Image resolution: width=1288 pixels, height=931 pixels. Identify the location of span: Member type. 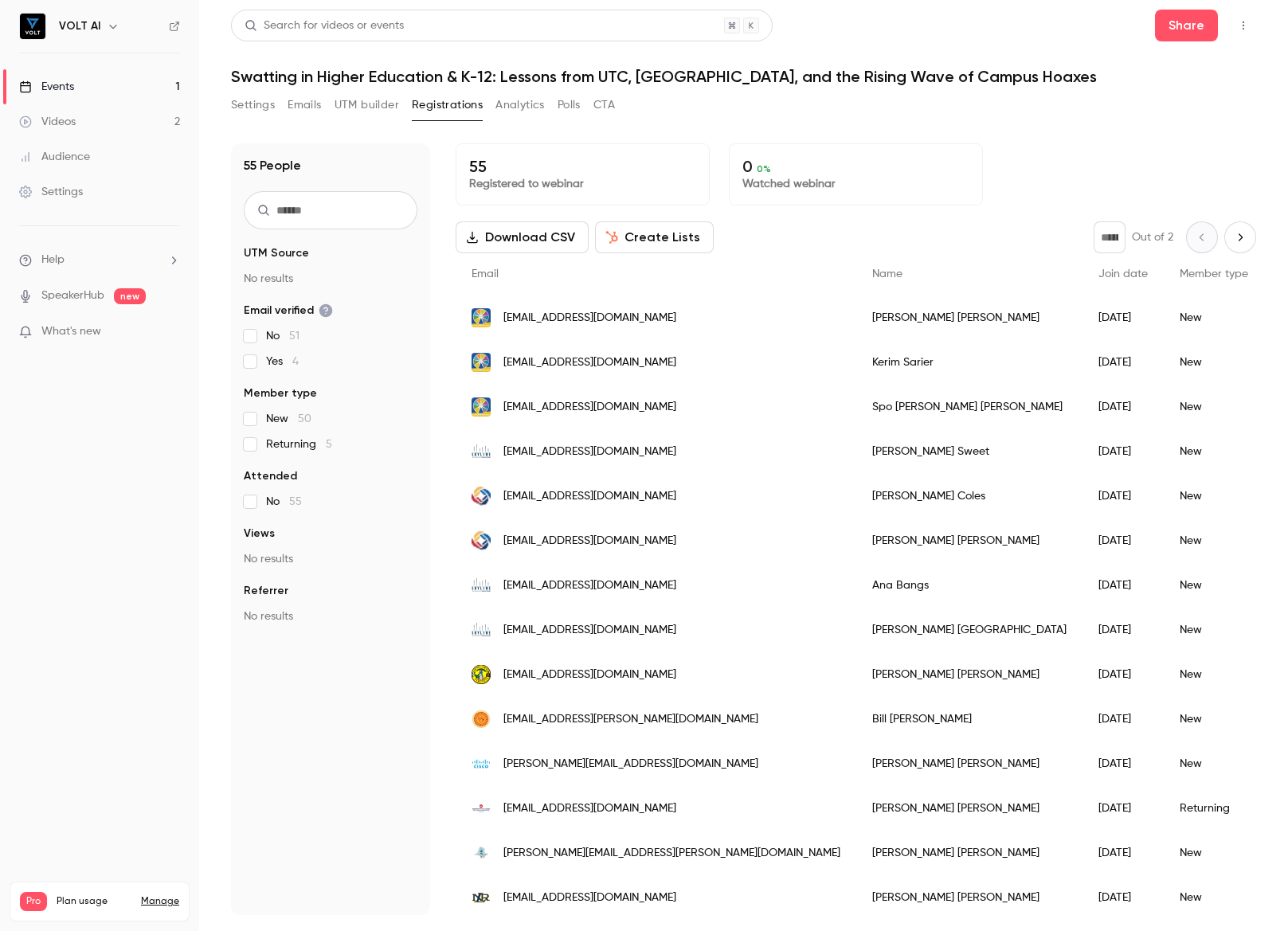
(1213, 274).